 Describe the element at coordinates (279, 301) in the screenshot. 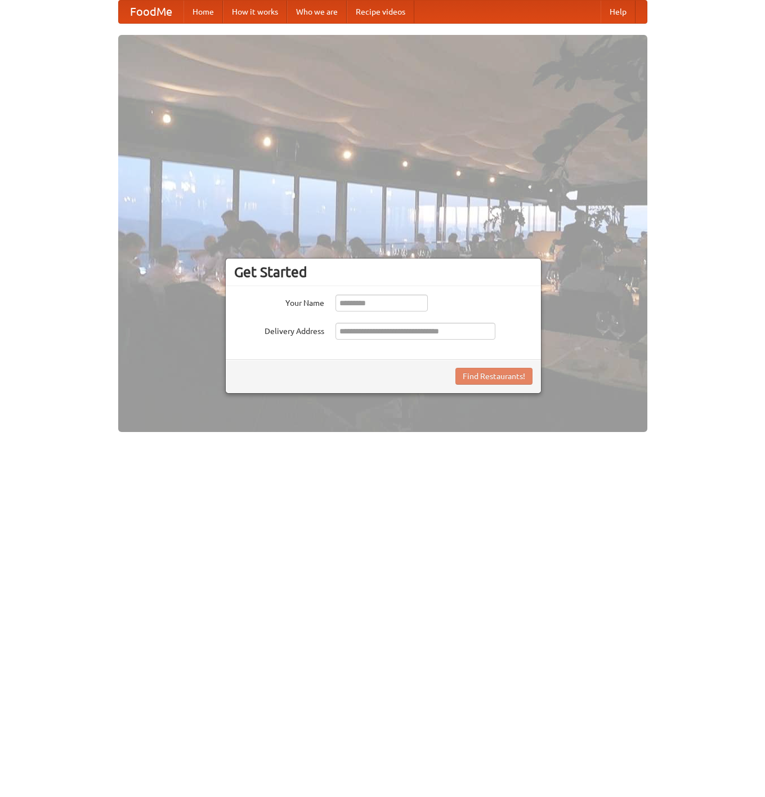

I see `label: Your Name` at that location.